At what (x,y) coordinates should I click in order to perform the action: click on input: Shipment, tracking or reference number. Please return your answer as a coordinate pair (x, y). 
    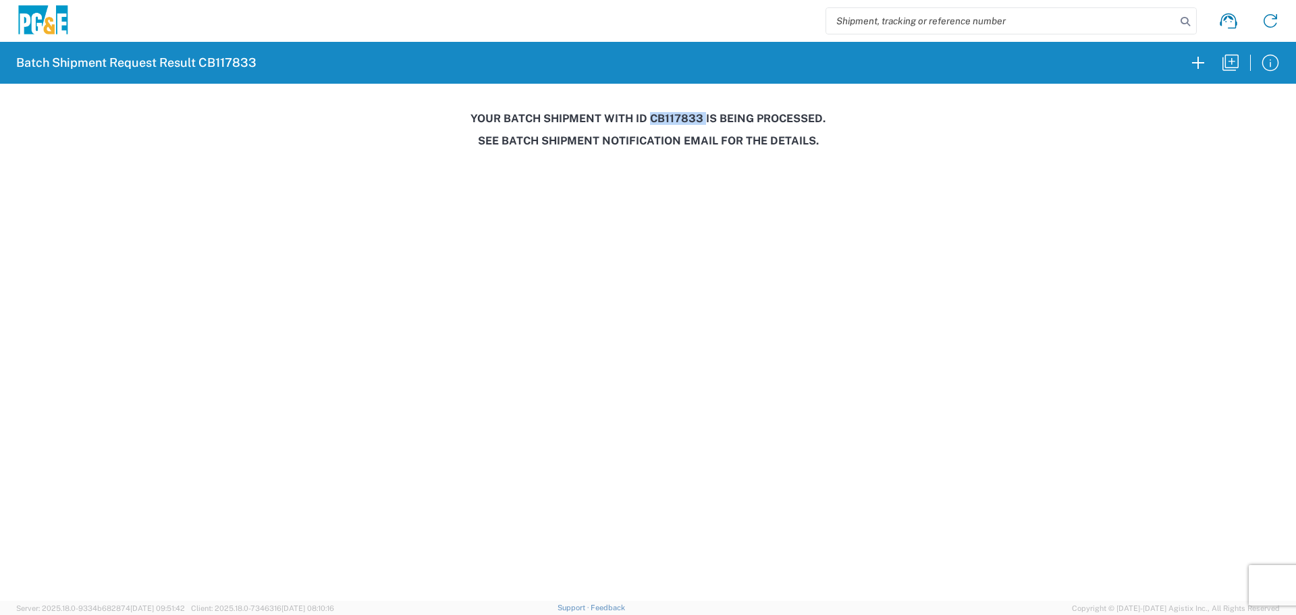
    Looking at the image, I should click on (1001, 21).